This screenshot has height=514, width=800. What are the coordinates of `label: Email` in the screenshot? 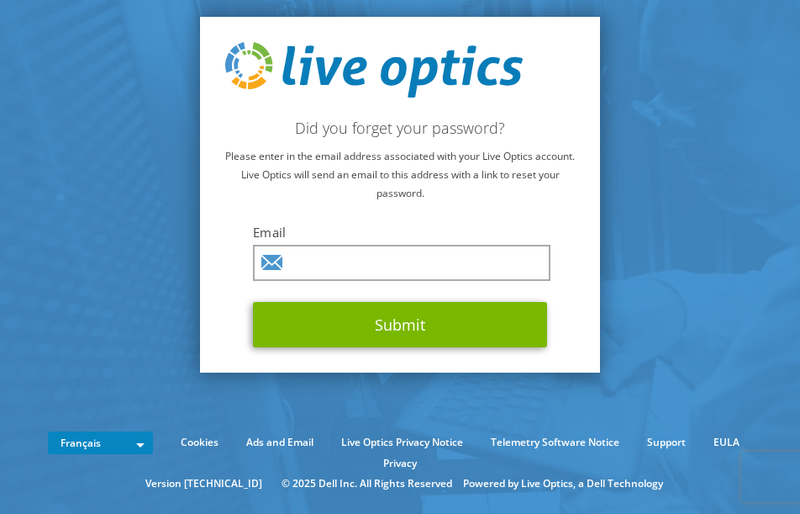 It's located at (400, 232).